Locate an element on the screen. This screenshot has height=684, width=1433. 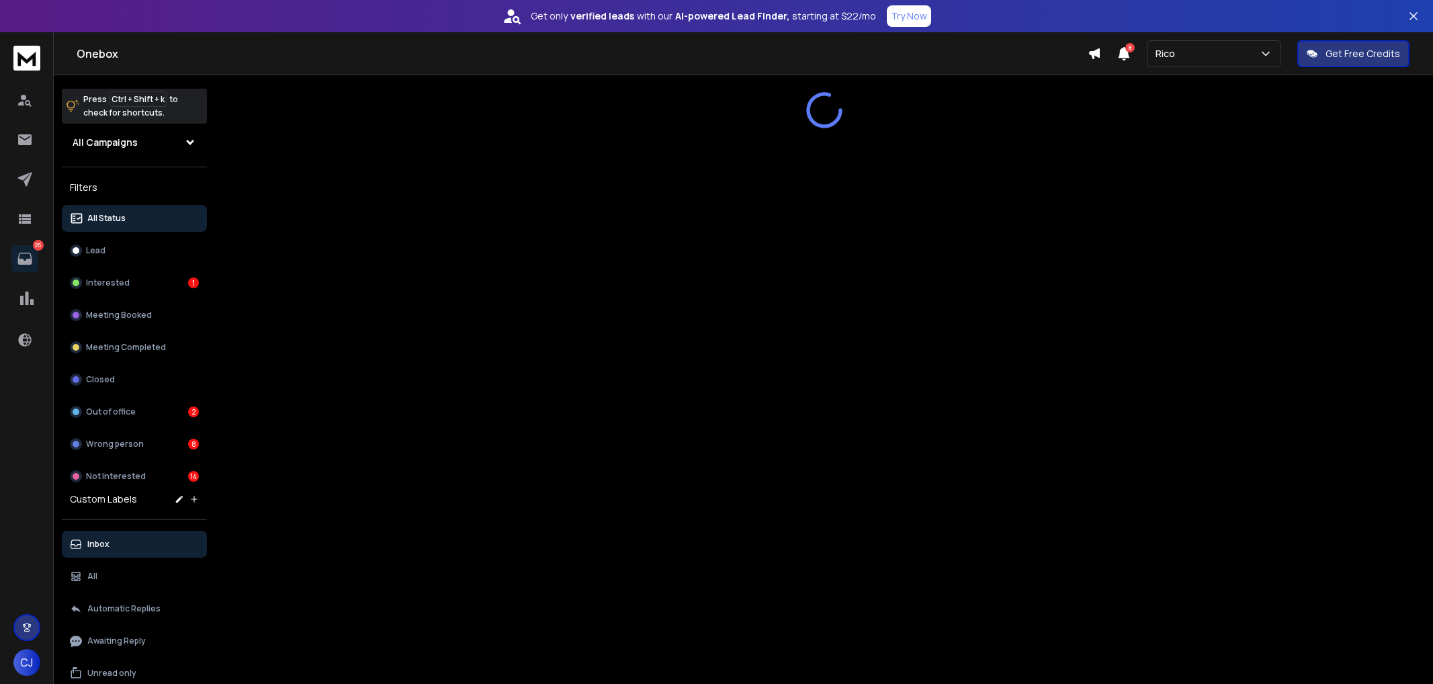
button: Try Now is located at coordinates (909, 16).